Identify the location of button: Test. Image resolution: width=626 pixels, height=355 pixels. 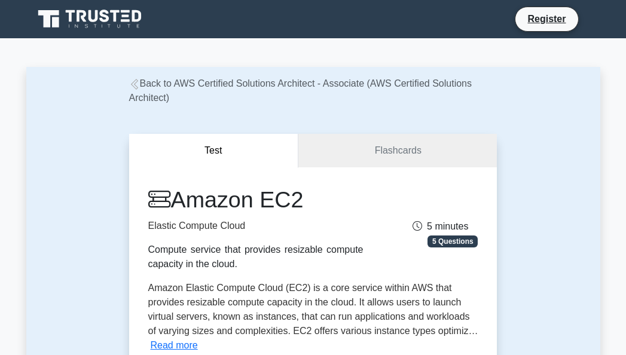
(214, 151).